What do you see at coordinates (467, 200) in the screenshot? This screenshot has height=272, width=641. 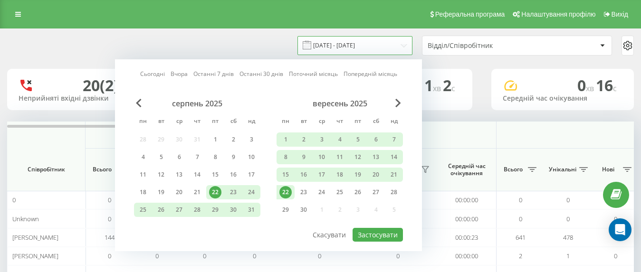 I see `td: 00:00:00` at bounding box center [467, 200].